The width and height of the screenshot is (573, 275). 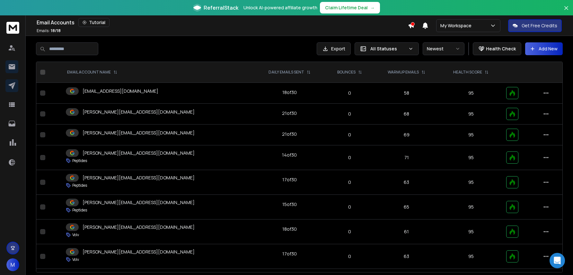 What do you see at coordinates (92, 72) in the screenshot?
I see `div: EMAIL ACCOUNT NAME` at bounding box center [92, 72].